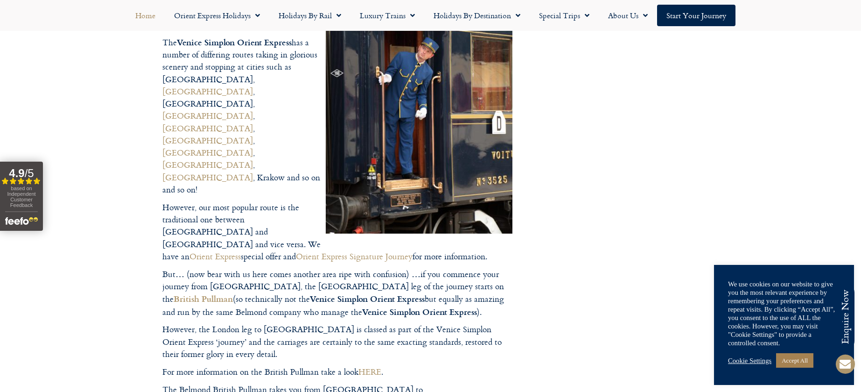 This screenshot has height=392, width=861. I want to click on a: Home, so click(145, 15).